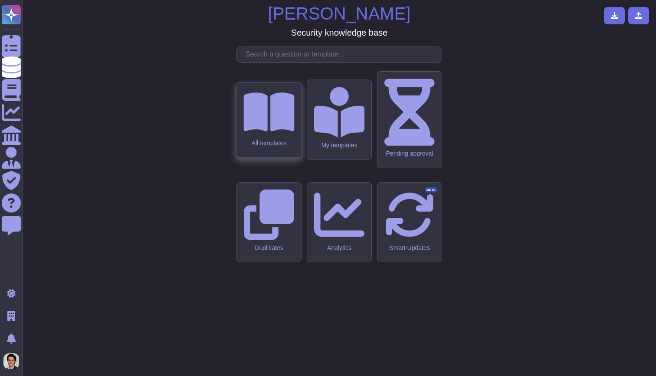 The width and height of the screenshot is (656, 376). What do you see at coordinates (340, 33) in the screenshot?
I see `h3: Security knowledge base` at bounding box center [340, 33].